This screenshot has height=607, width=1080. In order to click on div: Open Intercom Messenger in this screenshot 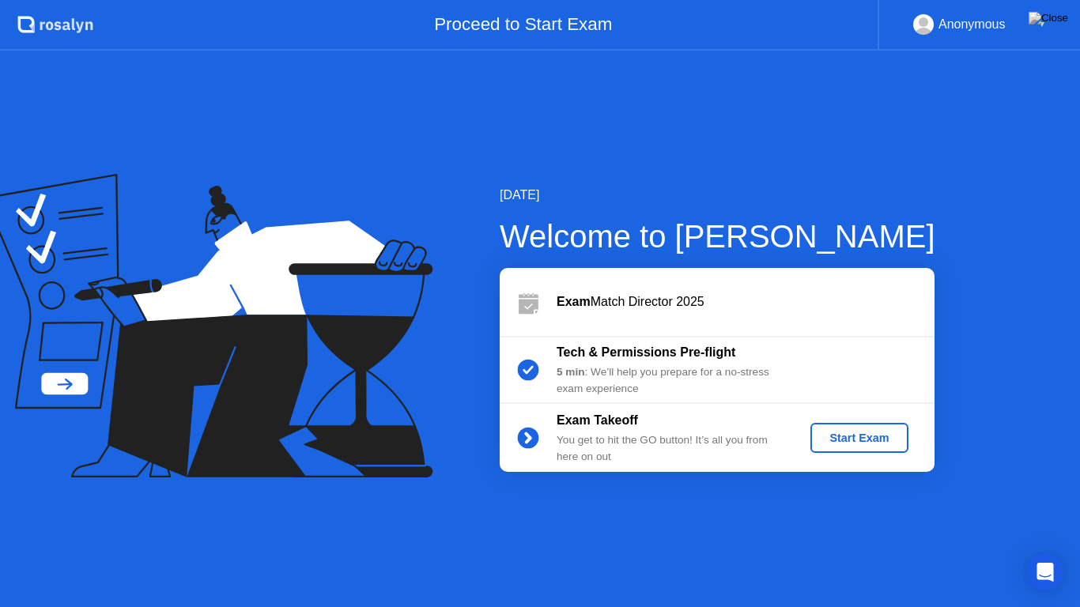, I will do `click(1045, 572)`.